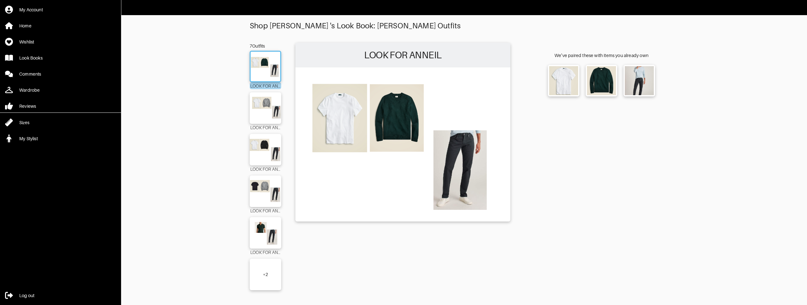 Image resolution: width=807 pixels, height=305 pixels. Describe the element at coordinates (403, 55) in the screenshot. I see `h2: LOOK FOR ANNEIL` at that location.